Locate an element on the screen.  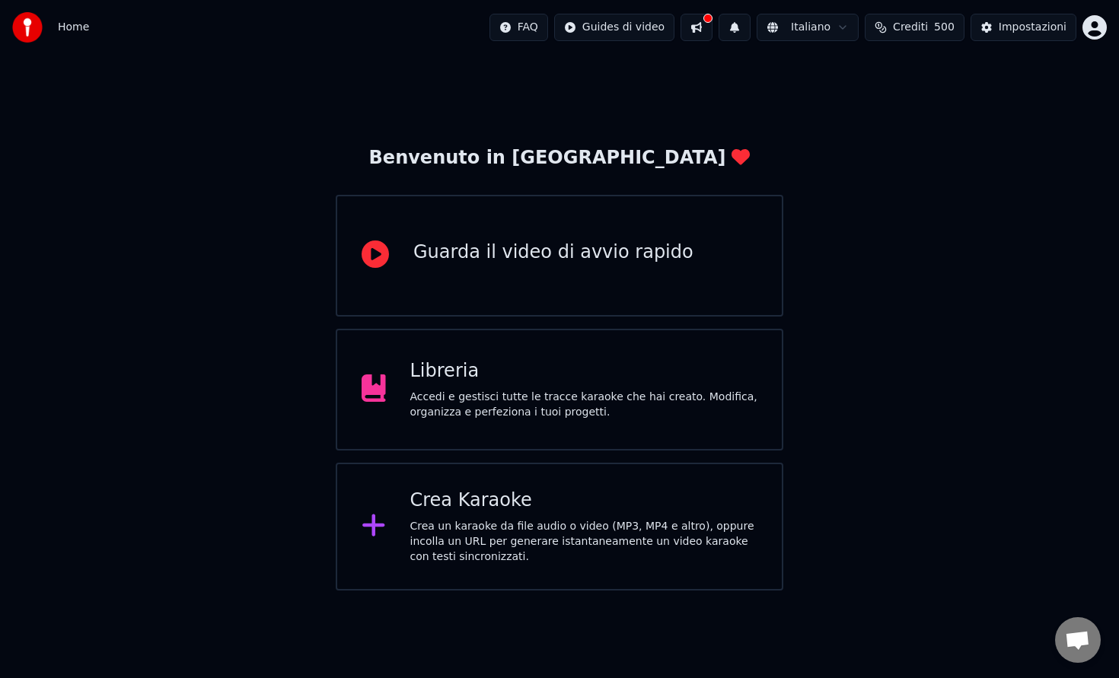
button: FAQ is located at coordinates (518, 27).